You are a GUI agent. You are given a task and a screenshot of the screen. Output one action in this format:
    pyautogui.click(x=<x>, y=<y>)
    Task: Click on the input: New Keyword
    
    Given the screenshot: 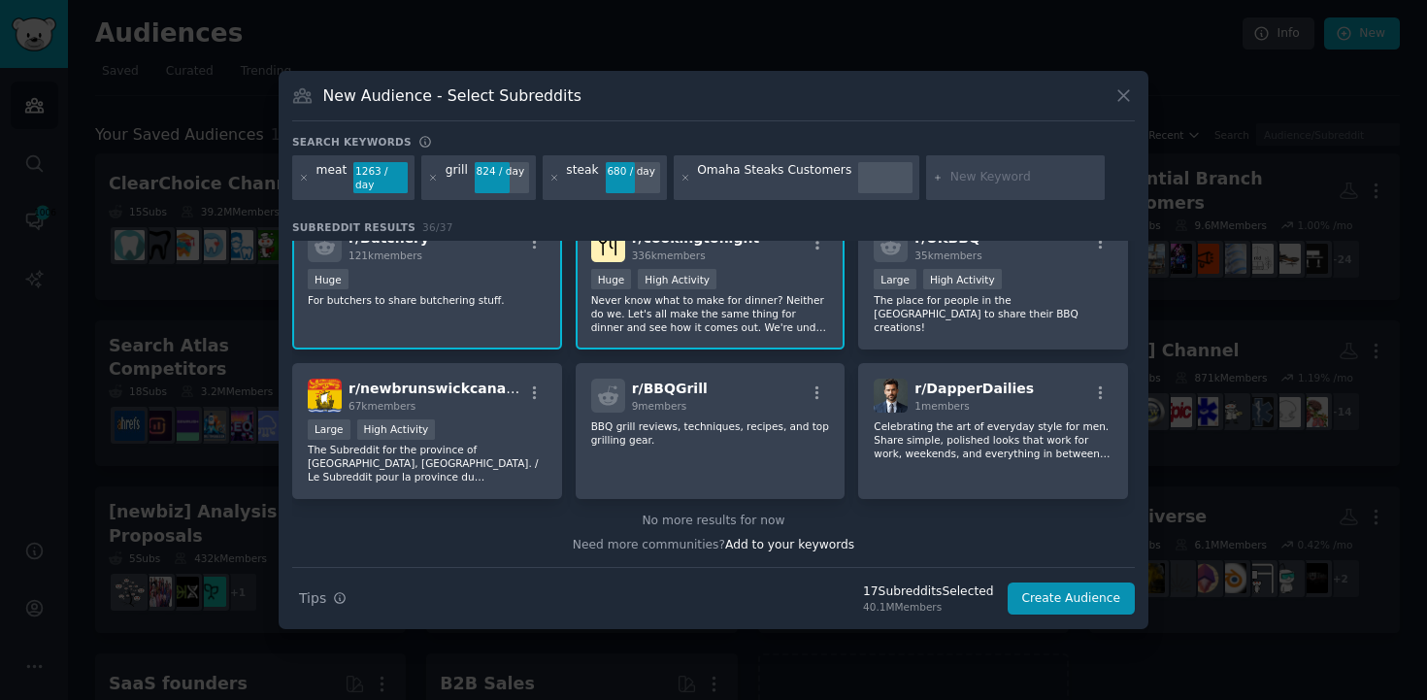 What is the action you would take?
    pyautogui.click(x=1024, y=178)
    